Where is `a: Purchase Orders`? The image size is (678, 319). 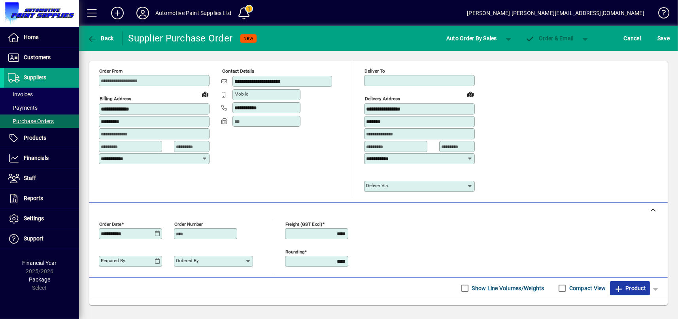
a: Purchase Orders is located at coordinates (42, 121).